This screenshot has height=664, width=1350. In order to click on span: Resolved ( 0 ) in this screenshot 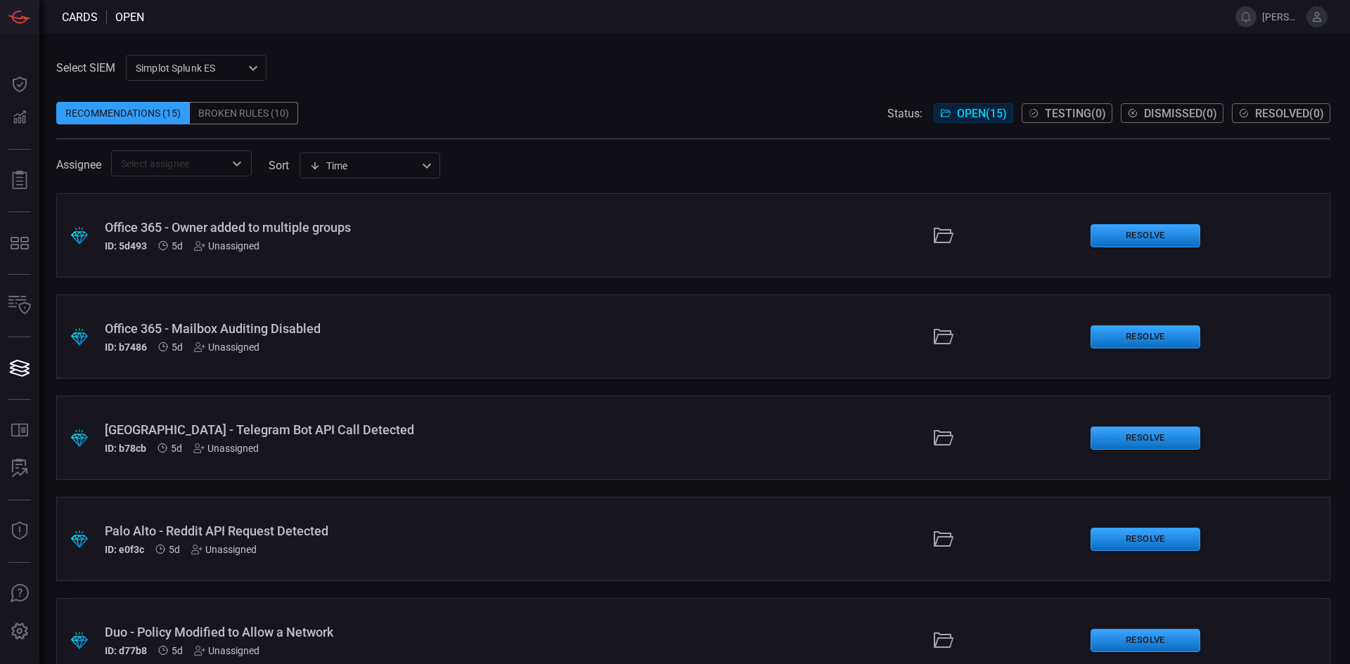, I will do `click(1289, 113)`.